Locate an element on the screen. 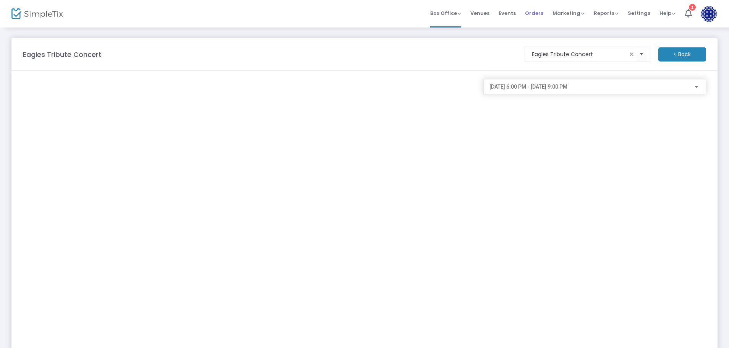 This screenshot has height=348, width=729. input: Select an event is located at coordinates (579, 54).